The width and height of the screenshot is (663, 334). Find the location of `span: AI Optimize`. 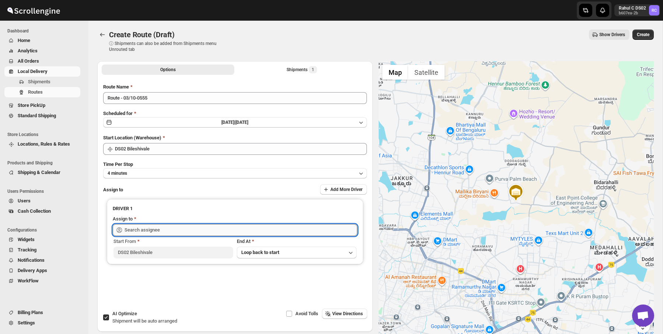

span: AI Optimize is located at coordinates (124, 313).